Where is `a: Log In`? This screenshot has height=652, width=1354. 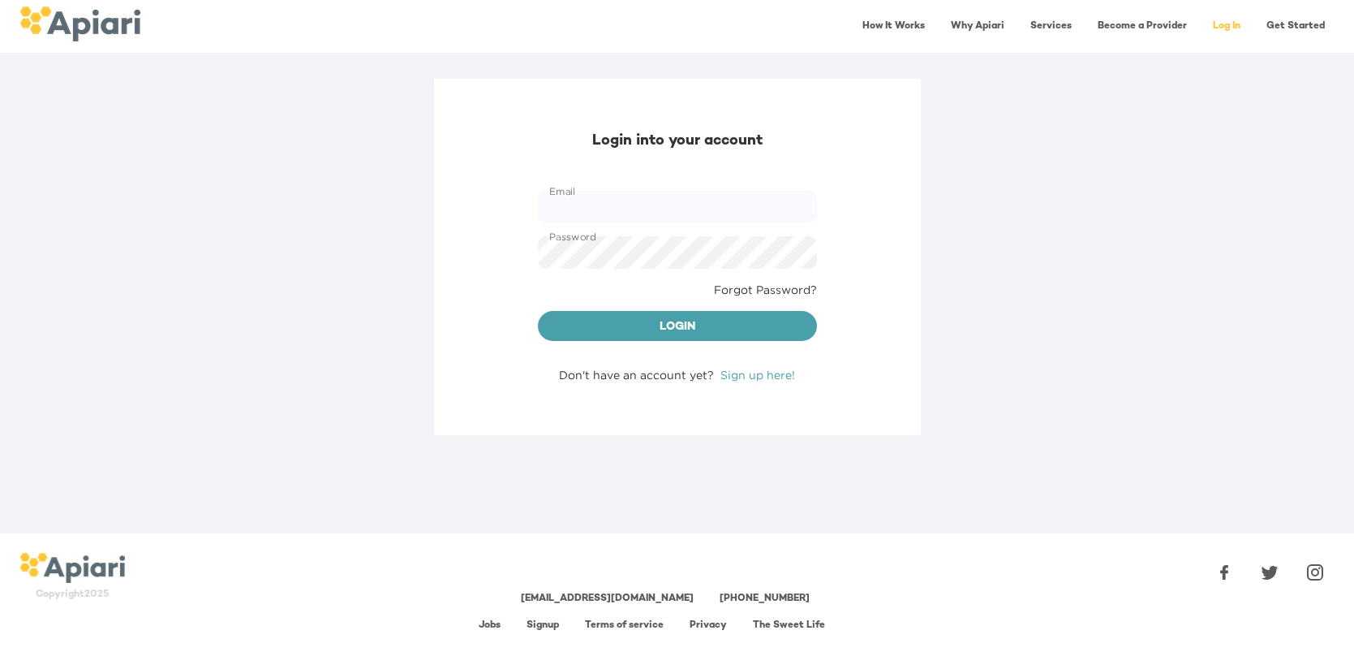
a: Log In is located at coordinates (1227, 26).